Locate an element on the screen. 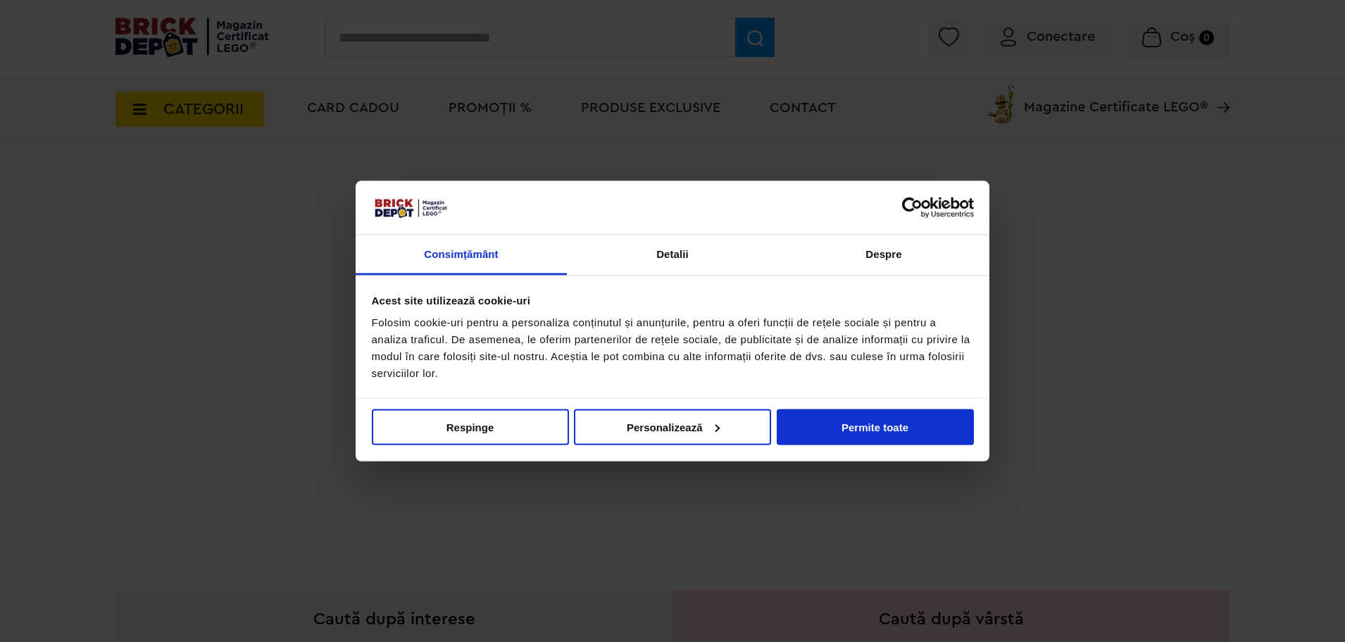 This screenshot has width=1345, height=642. a: Detalii is located at coordinates (673, 255).